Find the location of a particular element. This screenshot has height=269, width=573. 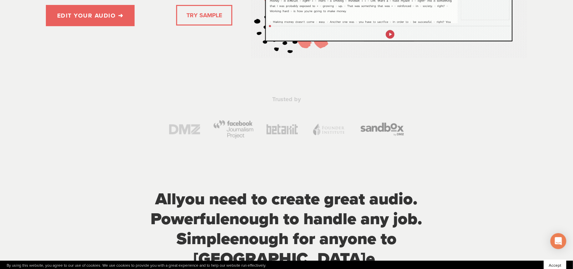

span: Simple is located at coordinates (203, 239).